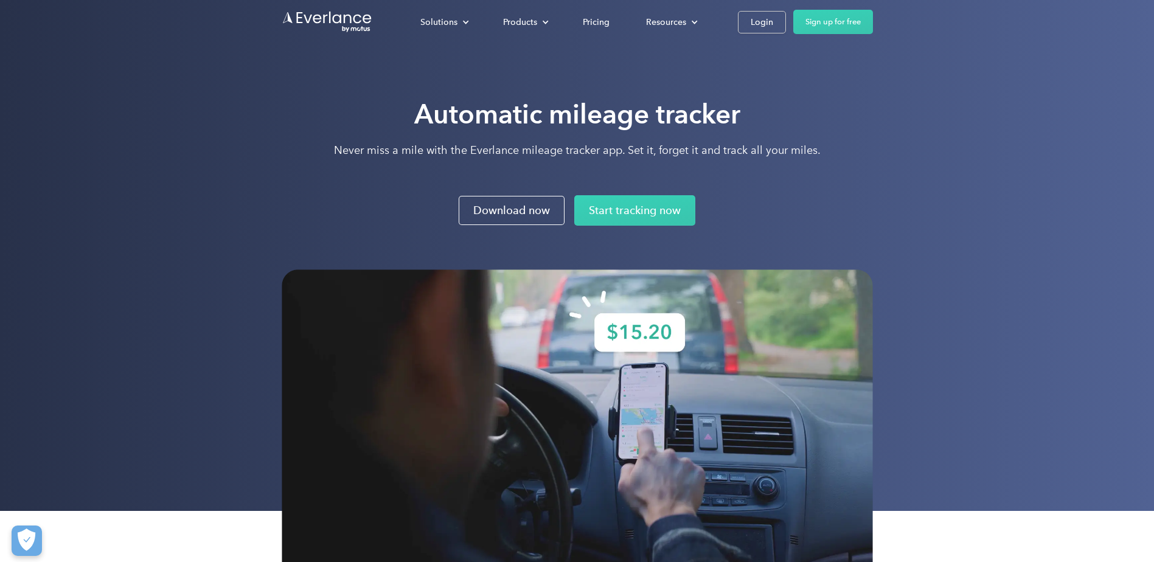 The width and height of the screenshot is (1154, 562). What do you see at coordinates (577, 114) in the screenshot?
I see `h1: Automatic mileage tracker` at bounding box center [577, 114].